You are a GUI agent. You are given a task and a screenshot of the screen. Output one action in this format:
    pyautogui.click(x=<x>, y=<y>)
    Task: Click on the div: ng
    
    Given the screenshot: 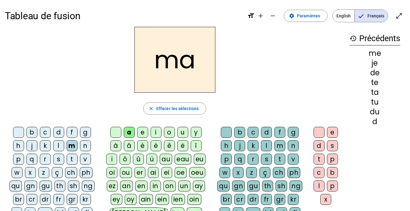 What is the action you would take?
    pyautogui.click(x=296, y=186)
    